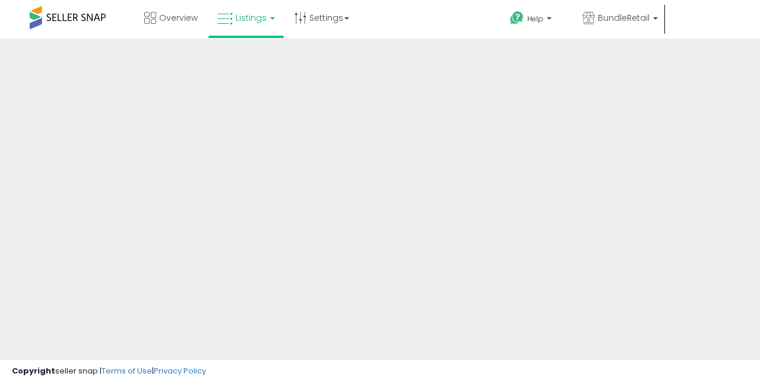  I want to click on i: Get Help, so click(517, 18).